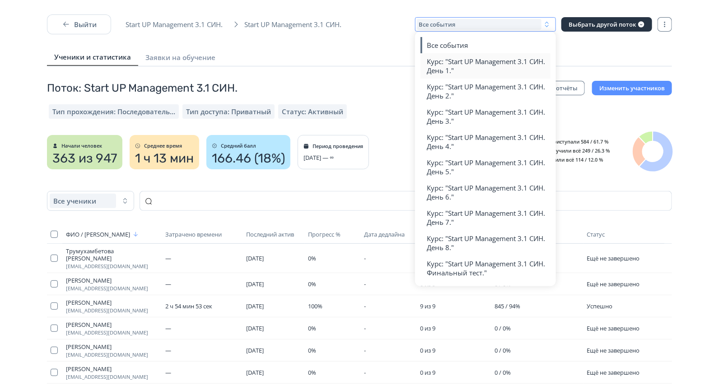 Image resolution: width=719 pixels, height=386 pixels. Describe the element at coordinates (270, 234) in the screenshot. I see `span: Последний актив` at that location.